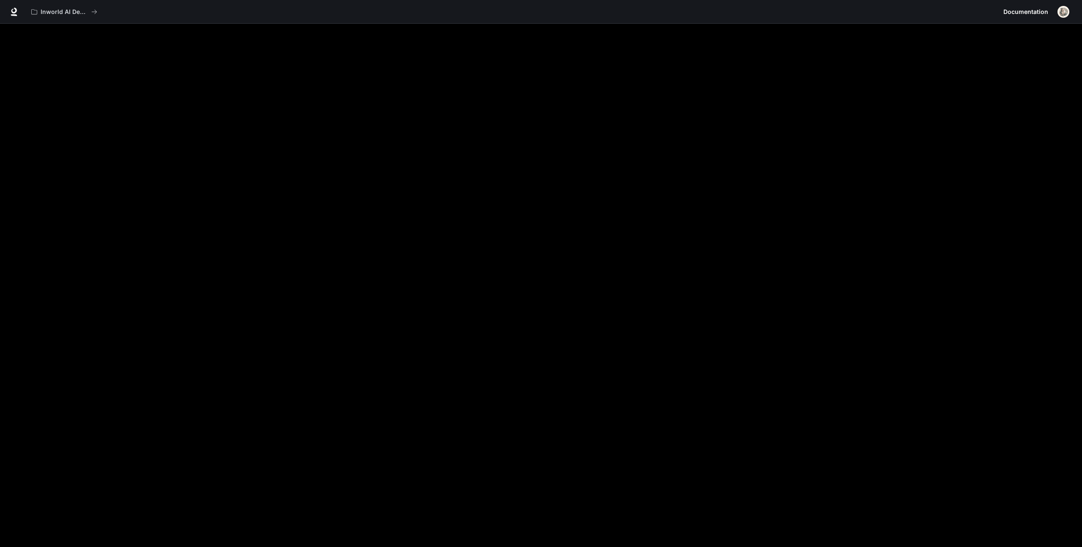  What do you see at coordinates (64, 12) in the screenshot?
I see `button: All workspaces` at bounding box center [64, 12].